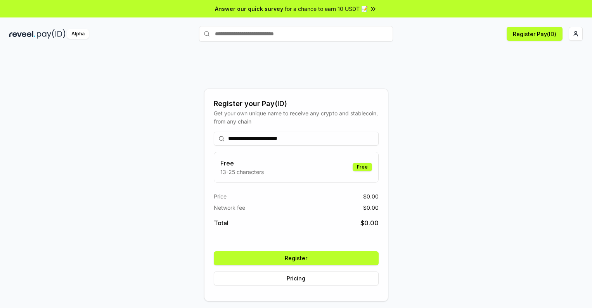 The image size is (592, 308). Describe the element at coordinates (534, 34) in the screenshot. I see `button: Register Pay(ID)` at that location.